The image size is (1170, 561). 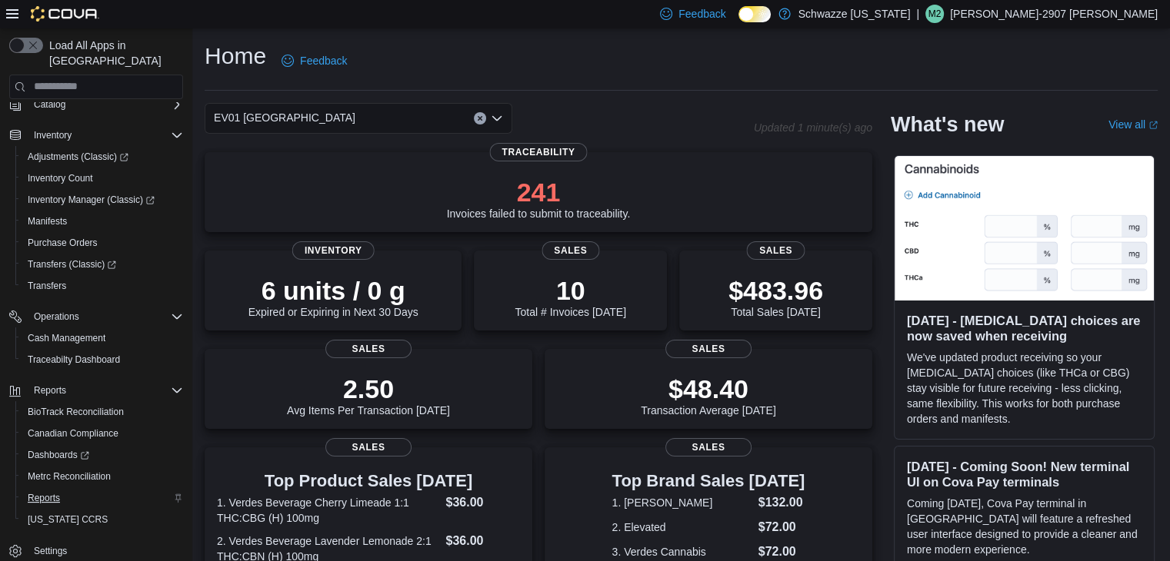 What do you see at coordinates (235, 56) in the screenshot?
I see `h1: Home` at bounding box center [235, 56].